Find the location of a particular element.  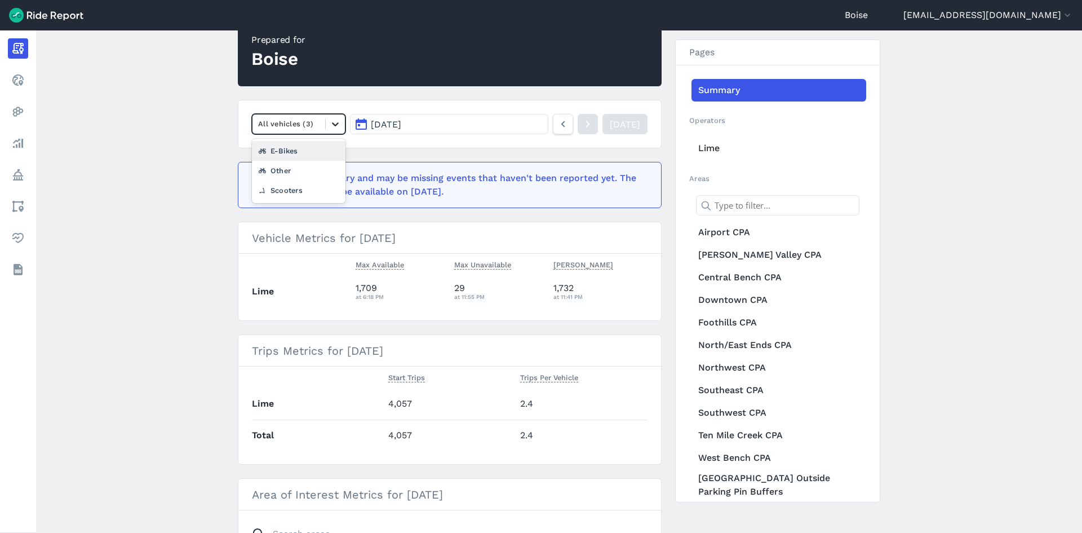

div: 1,709 is located at coordinates (401, 291).